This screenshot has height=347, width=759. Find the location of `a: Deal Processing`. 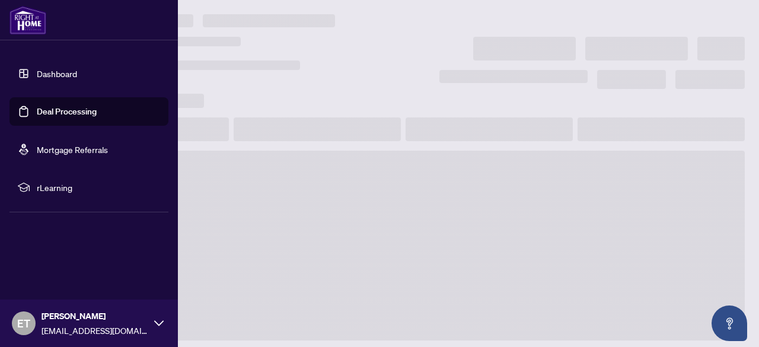

a: Deal Processing is located at coordinates (66, 111).